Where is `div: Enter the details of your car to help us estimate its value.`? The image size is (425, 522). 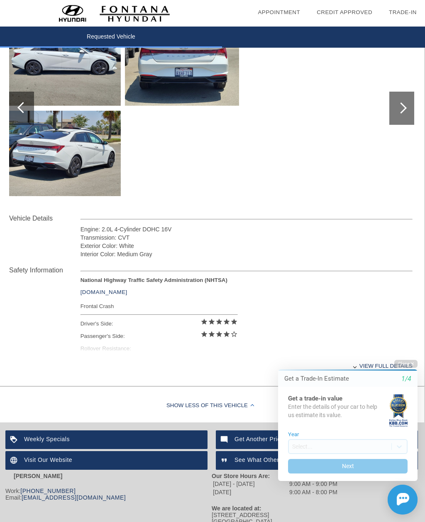
div: Enter the details of your car to help us estimate its value. is located at coordinates (78, 58).